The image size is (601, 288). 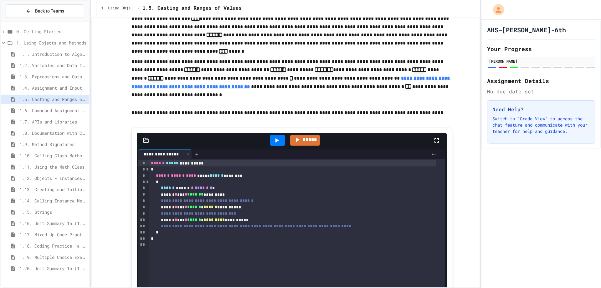 I want to click on div: My Account, so click(x=496, y=10).